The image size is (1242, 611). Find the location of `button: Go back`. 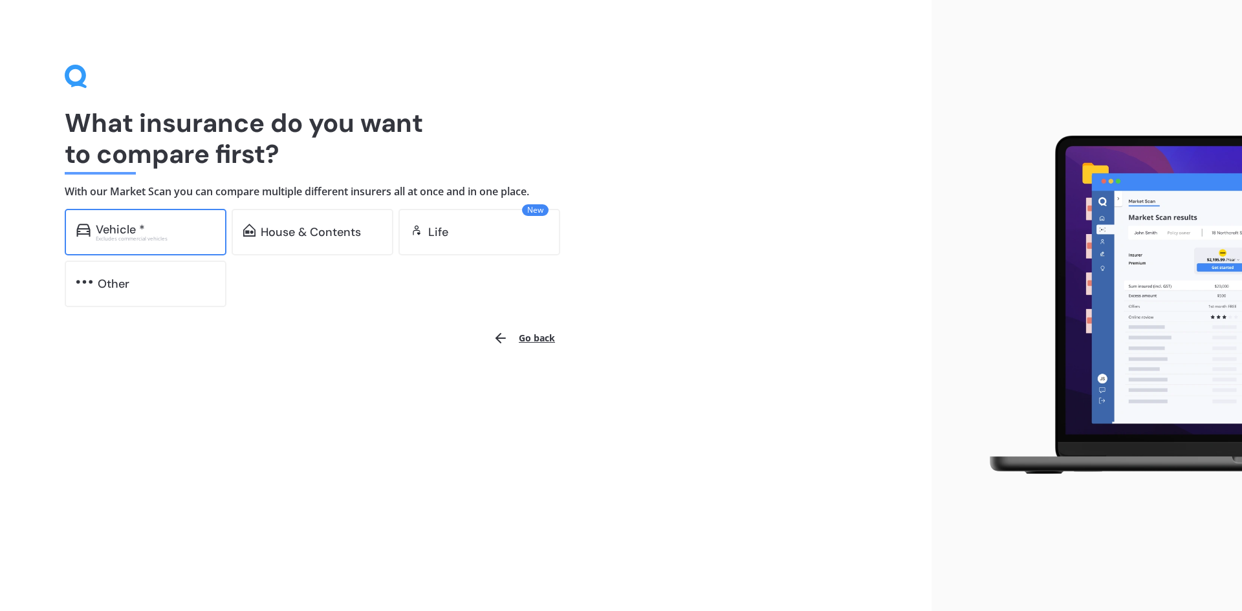

button: Go back is located at coordinates (524, 338).